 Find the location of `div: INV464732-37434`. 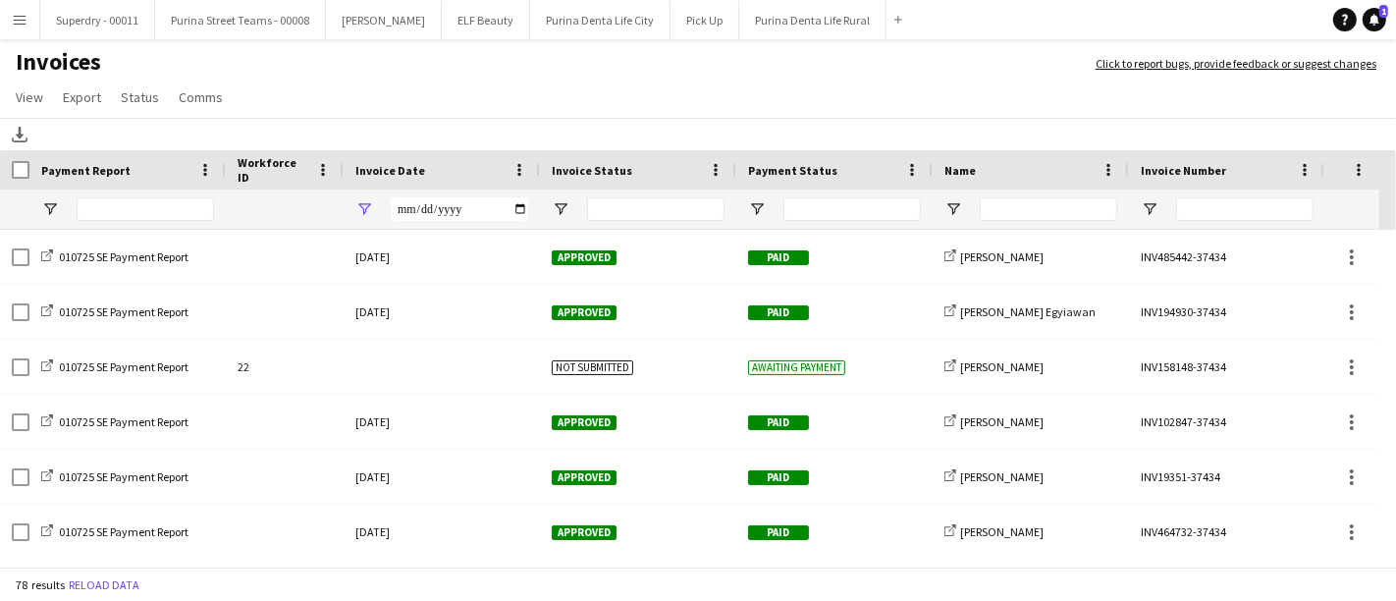

div: INV464732-37434 is located at coordinates (1227, 531).